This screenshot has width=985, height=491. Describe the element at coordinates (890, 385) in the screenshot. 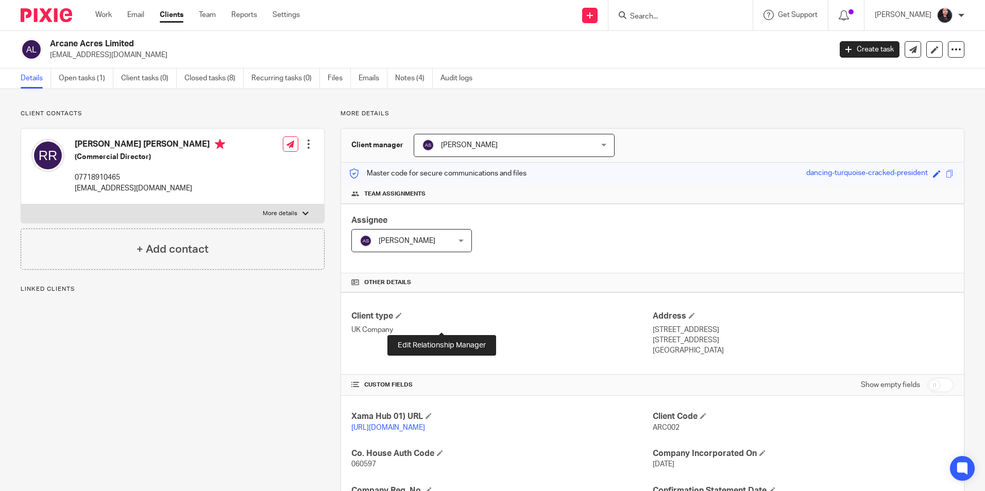

I see `label: Show empty fields` at that location.